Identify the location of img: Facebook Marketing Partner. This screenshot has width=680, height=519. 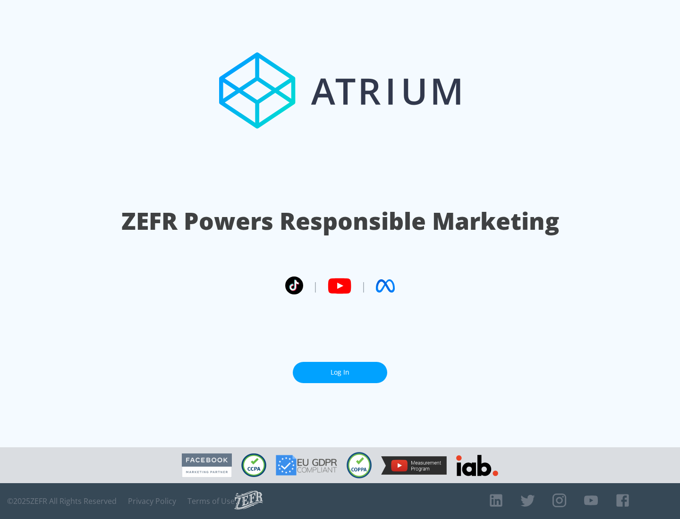
(207, 466).